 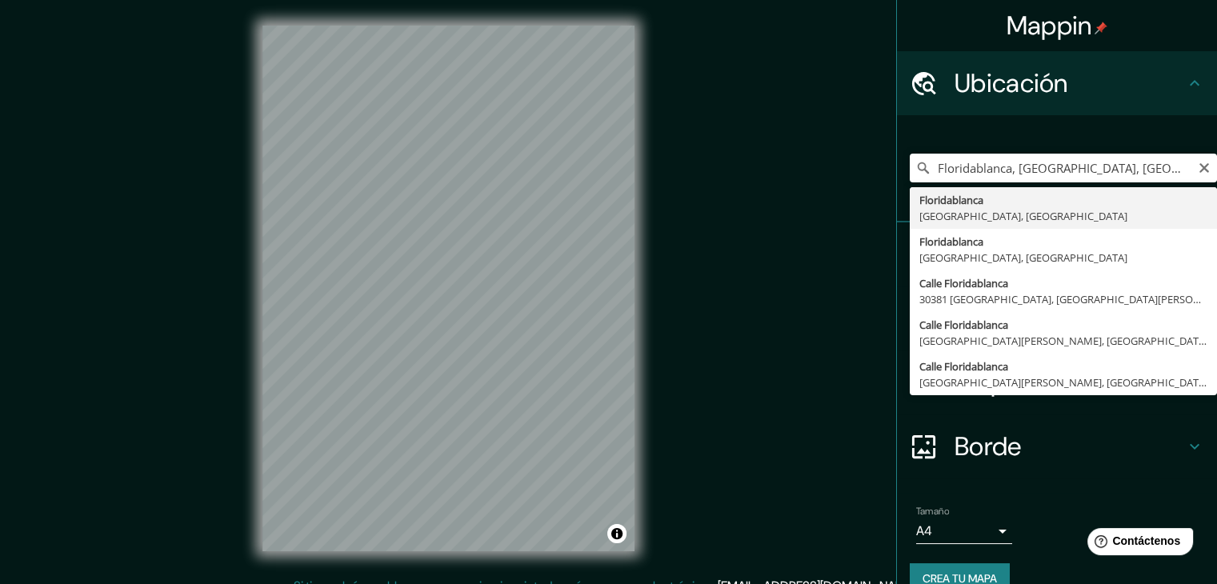 I want to click on font: Contáctenos, so click(x=71, y=19).